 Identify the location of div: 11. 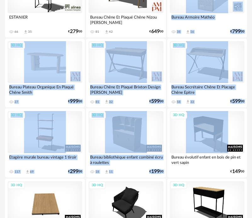
(111, 172).